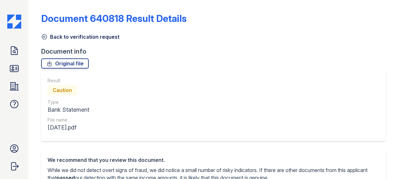 This screenshot has height=179, width=403. What do you see at coordinates (68, 110) in the screenshot?
I see `div: Bank Statement` at bounding box center [68, 110].